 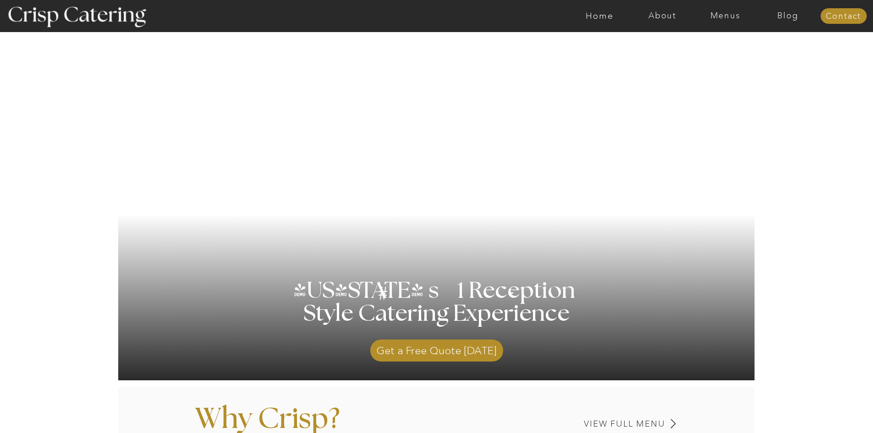 I want to click on nav: About, so click(x=663, y=16).